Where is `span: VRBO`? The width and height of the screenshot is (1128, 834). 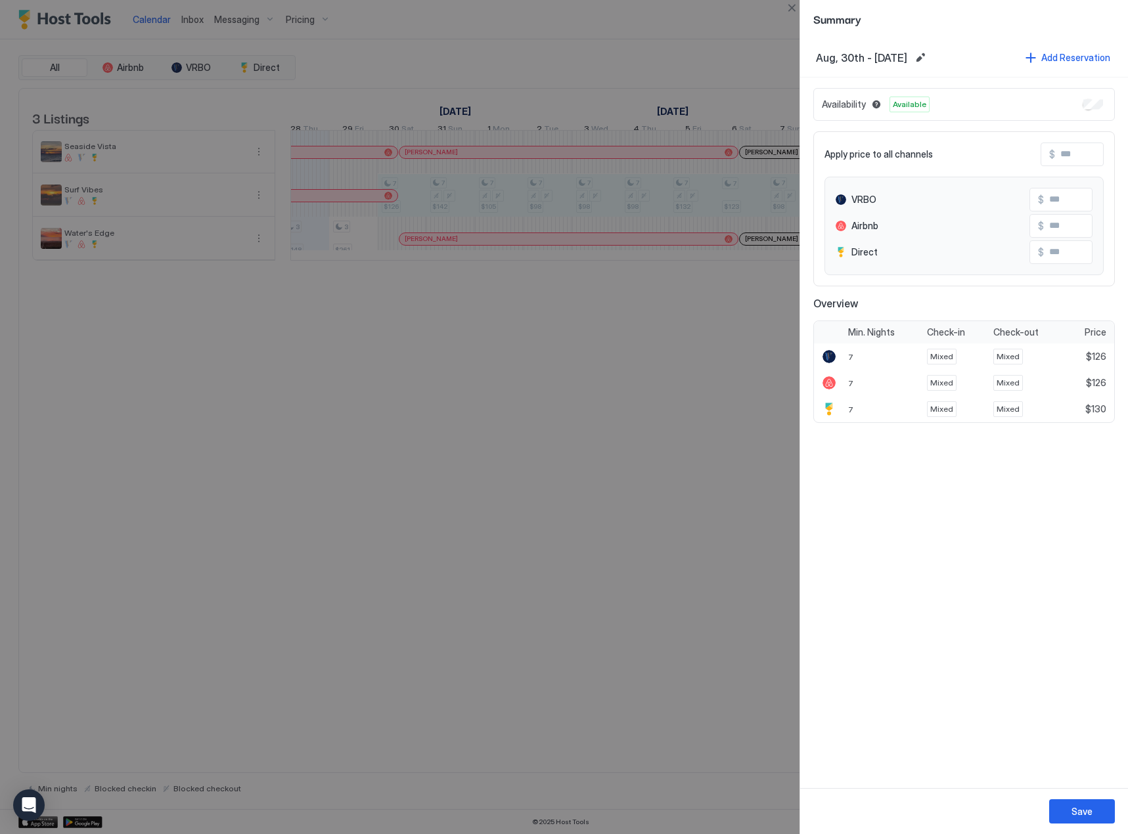
span: VRBO is located at coordinates (864, 200).